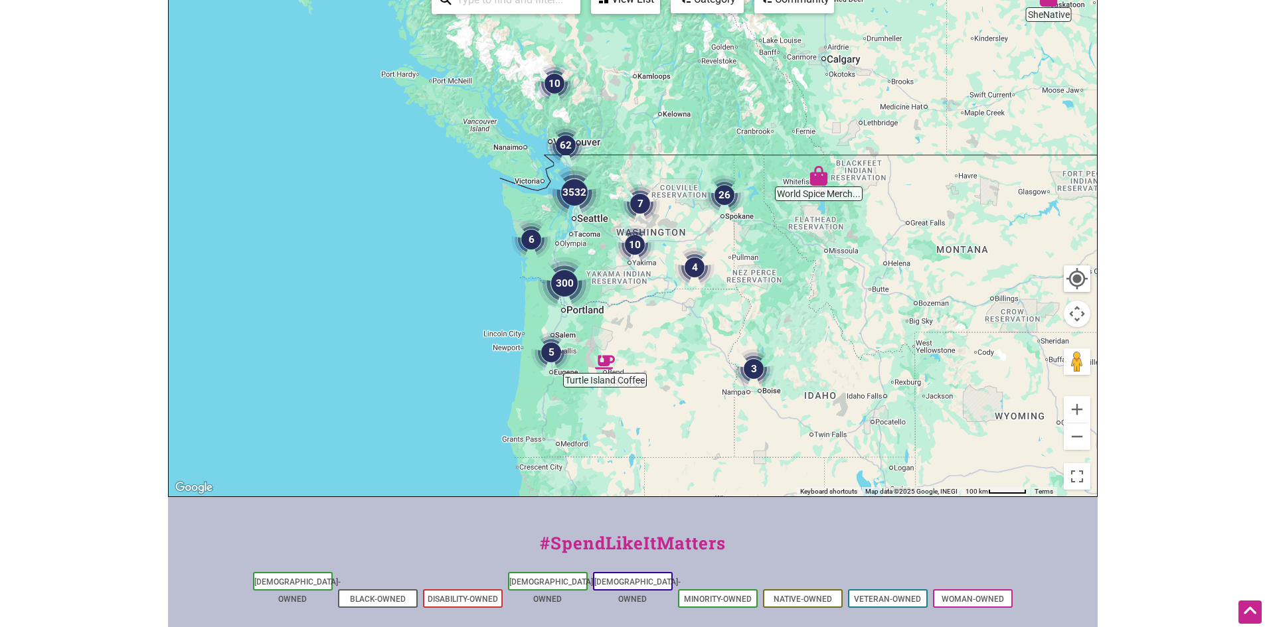 The image size is (1265, 627). I want to click on a: Disability-Owned, so click(463, 599).